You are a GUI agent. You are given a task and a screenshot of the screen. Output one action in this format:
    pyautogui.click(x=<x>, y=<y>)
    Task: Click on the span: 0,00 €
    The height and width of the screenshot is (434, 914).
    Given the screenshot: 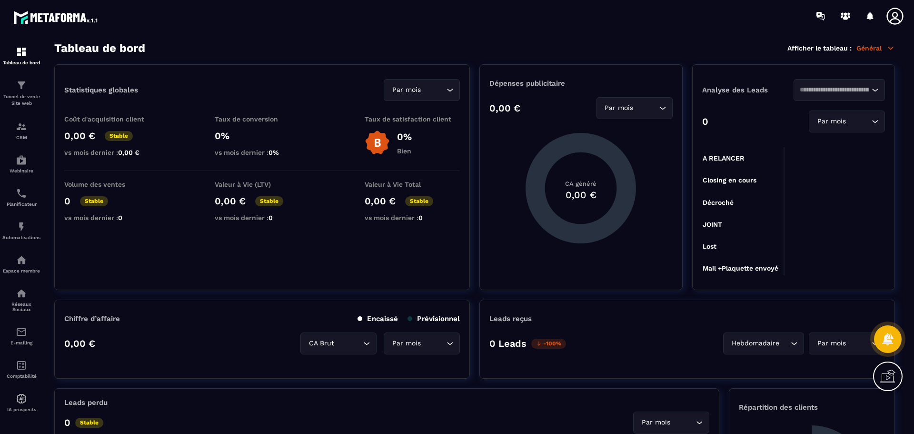 What is the action you would take?
    pyautogui.click(x=128, y=152)
    